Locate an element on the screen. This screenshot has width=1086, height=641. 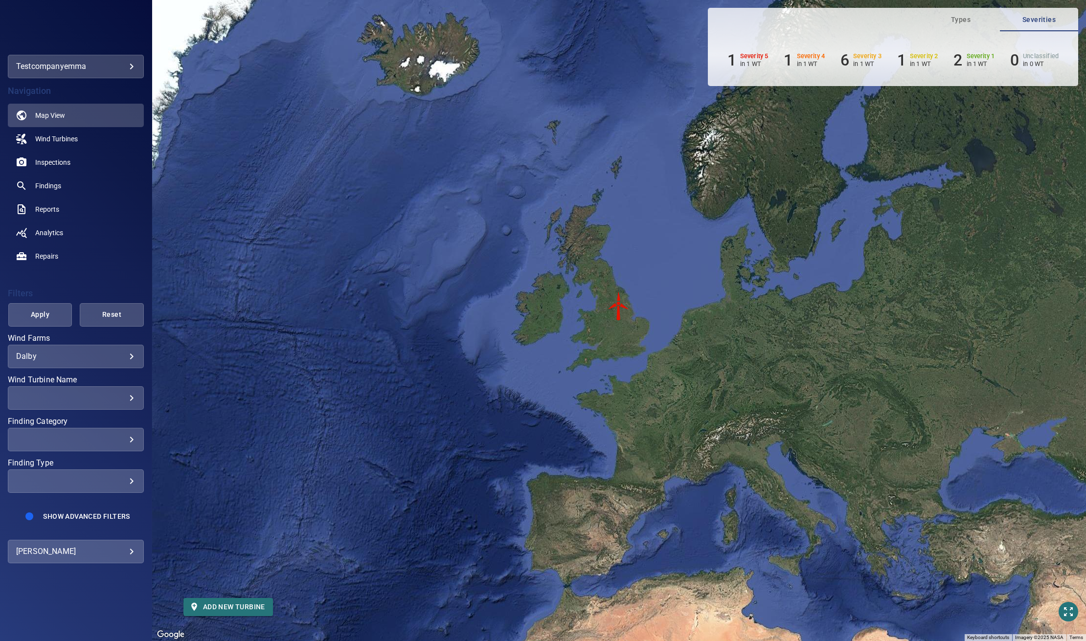
button: Apply is located at coordinates (40, 315).